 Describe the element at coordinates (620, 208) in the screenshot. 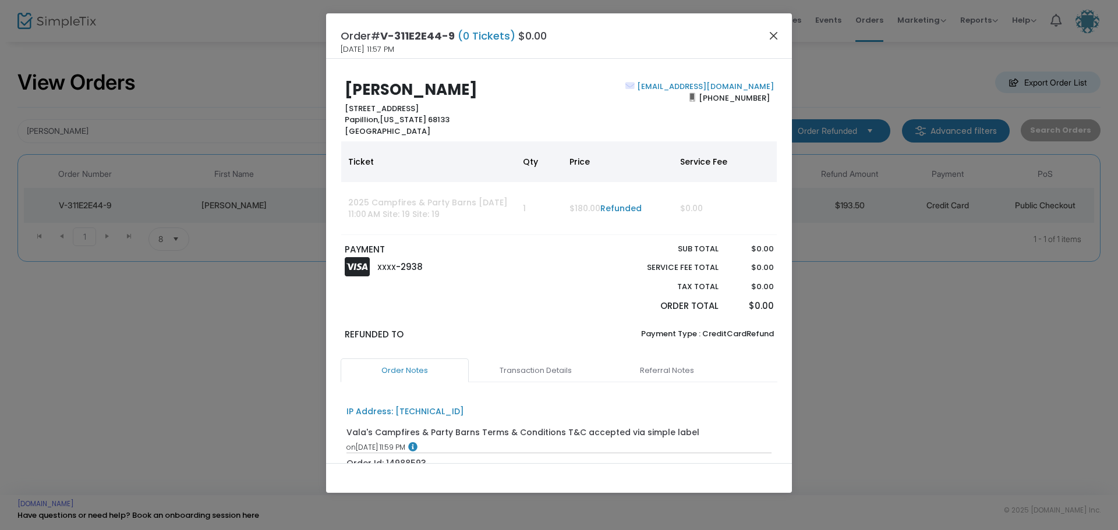

I see `a: Refunded` at that location.